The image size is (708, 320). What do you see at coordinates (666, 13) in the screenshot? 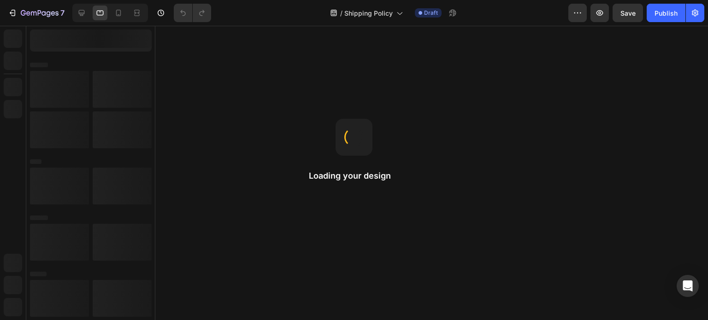
I see `button: Publish` at bounding box center [666, 13].